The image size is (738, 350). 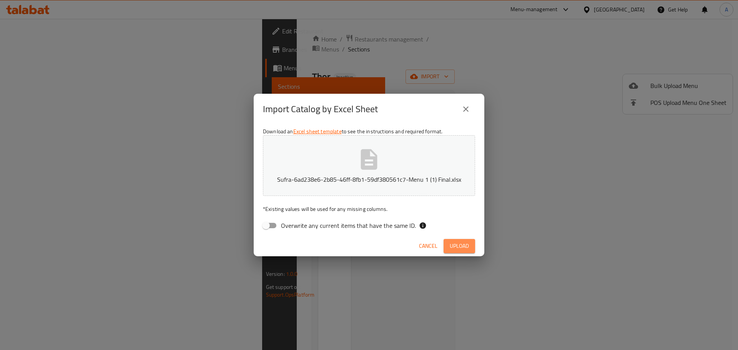 What do you see at coordinates (369, 180) in the screenshot?
I see `div: Download an to see the instructions and required format.` at bounding box center [369, 180].